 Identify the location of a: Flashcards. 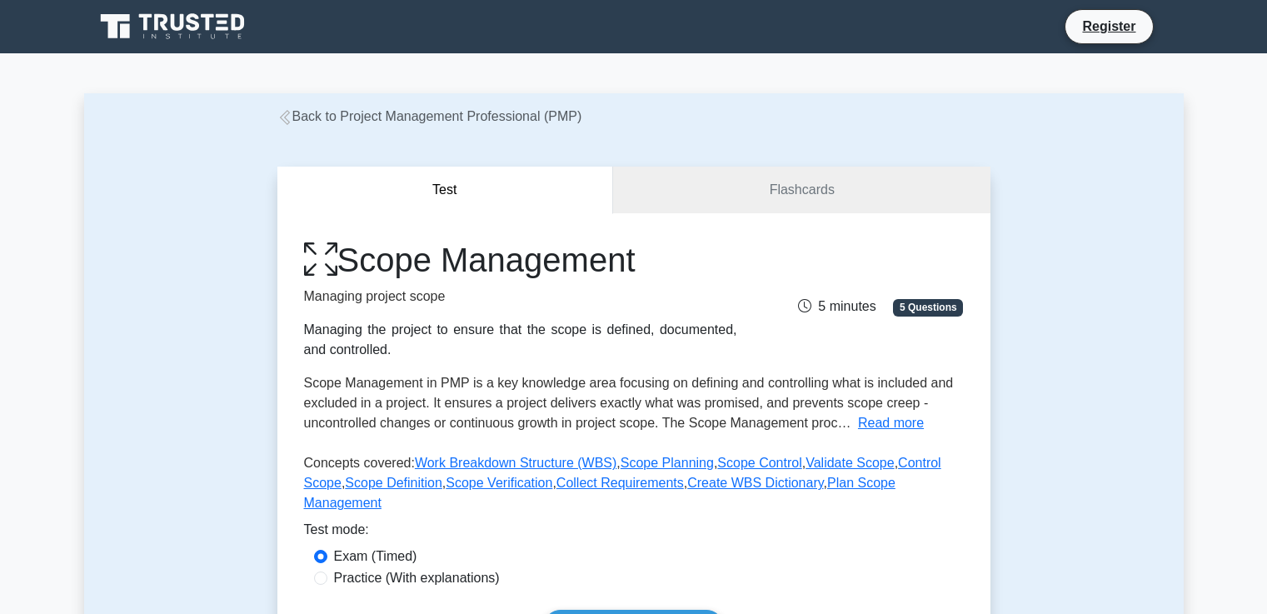
(801, 190).